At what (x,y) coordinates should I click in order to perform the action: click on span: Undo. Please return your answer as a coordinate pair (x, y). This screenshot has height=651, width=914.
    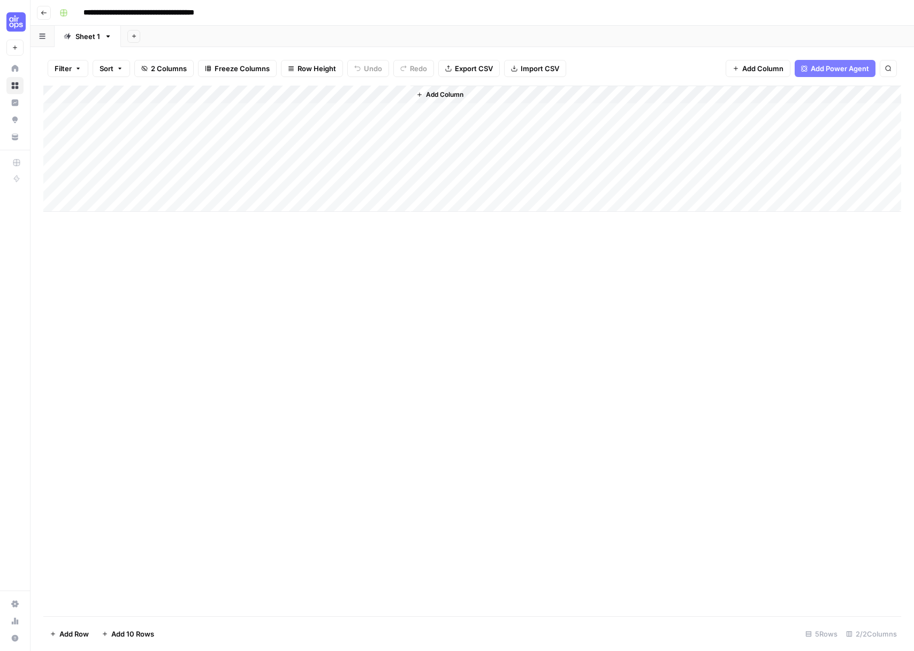
    Looking at the image, I should click on (373, 68).